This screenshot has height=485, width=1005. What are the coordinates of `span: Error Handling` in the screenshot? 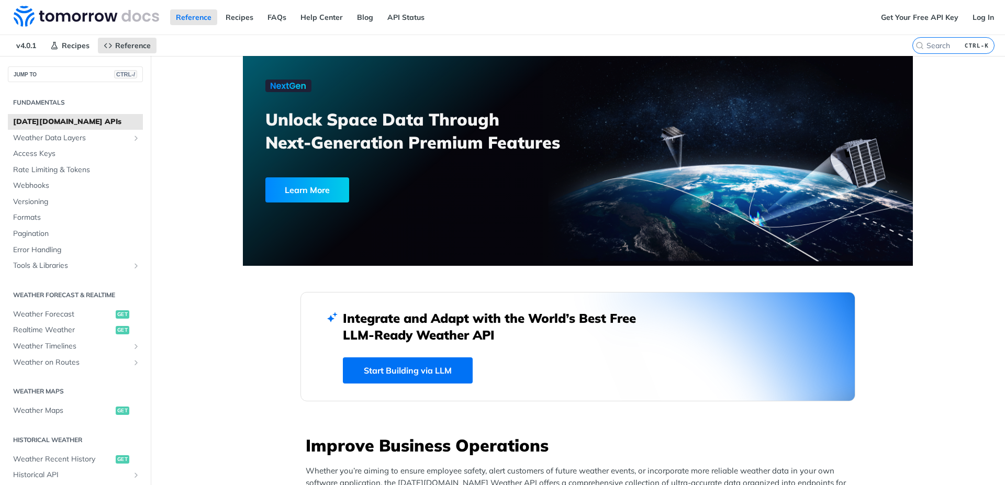 It's located at (76, 250).